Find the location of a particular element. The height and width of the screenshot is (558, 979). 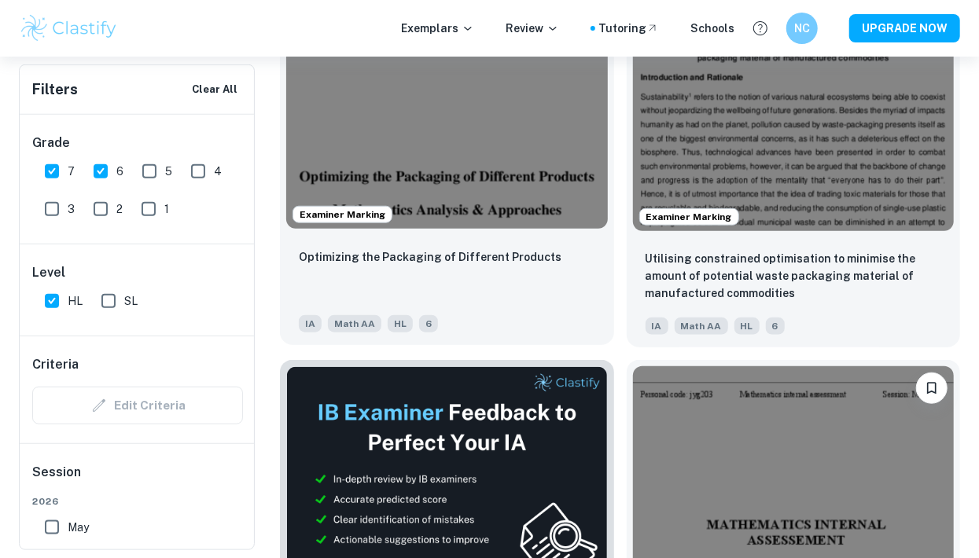

span: SL is located at coordinates (131, 301).